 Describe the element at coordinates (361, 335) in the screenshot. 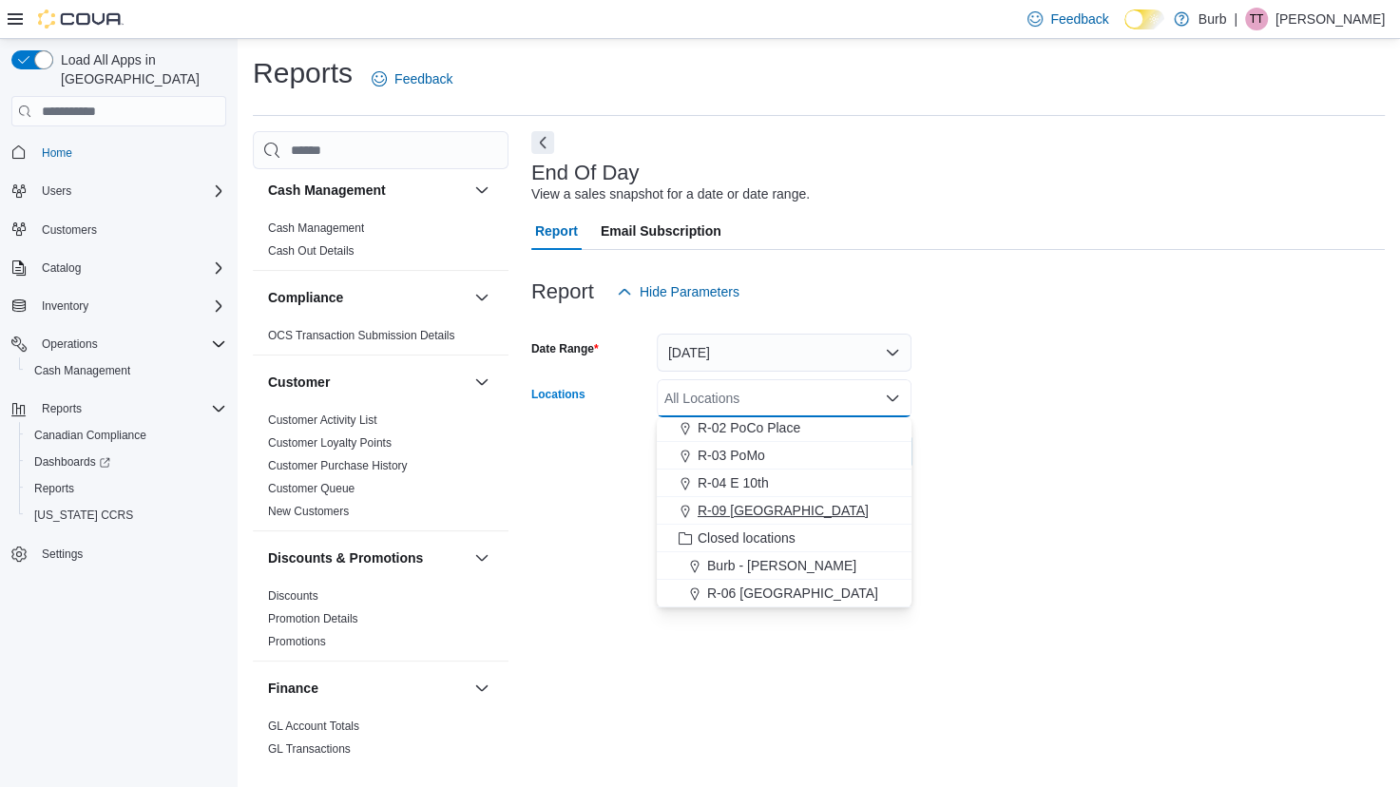

I see `a: OCS Transaction Submission Details` at that location.